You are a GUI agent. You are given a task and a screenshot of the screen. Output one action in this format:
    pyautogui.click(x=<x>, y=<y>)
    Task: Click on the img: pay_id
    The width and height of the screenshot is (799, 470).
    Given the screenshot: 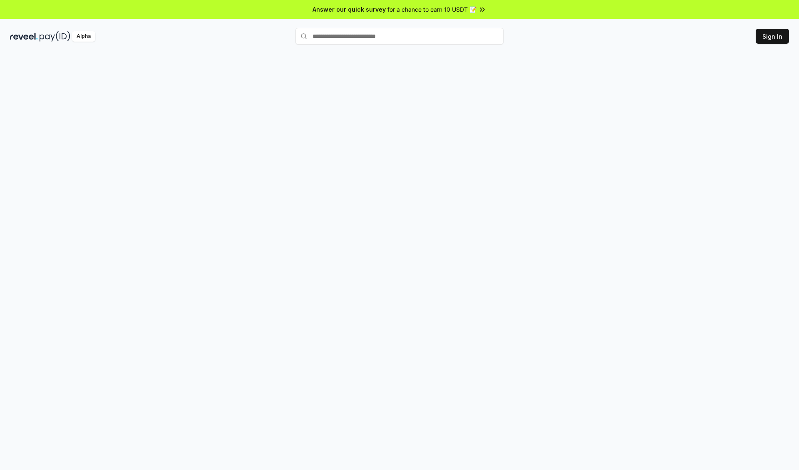 What is the action you would take?
    pyautogui.click(x=55, y=36)
    